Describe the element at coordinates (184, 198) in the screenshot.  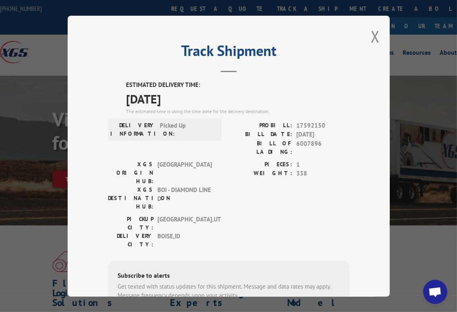
I see `span: BOI - DIAMOND LINE D` at that location.